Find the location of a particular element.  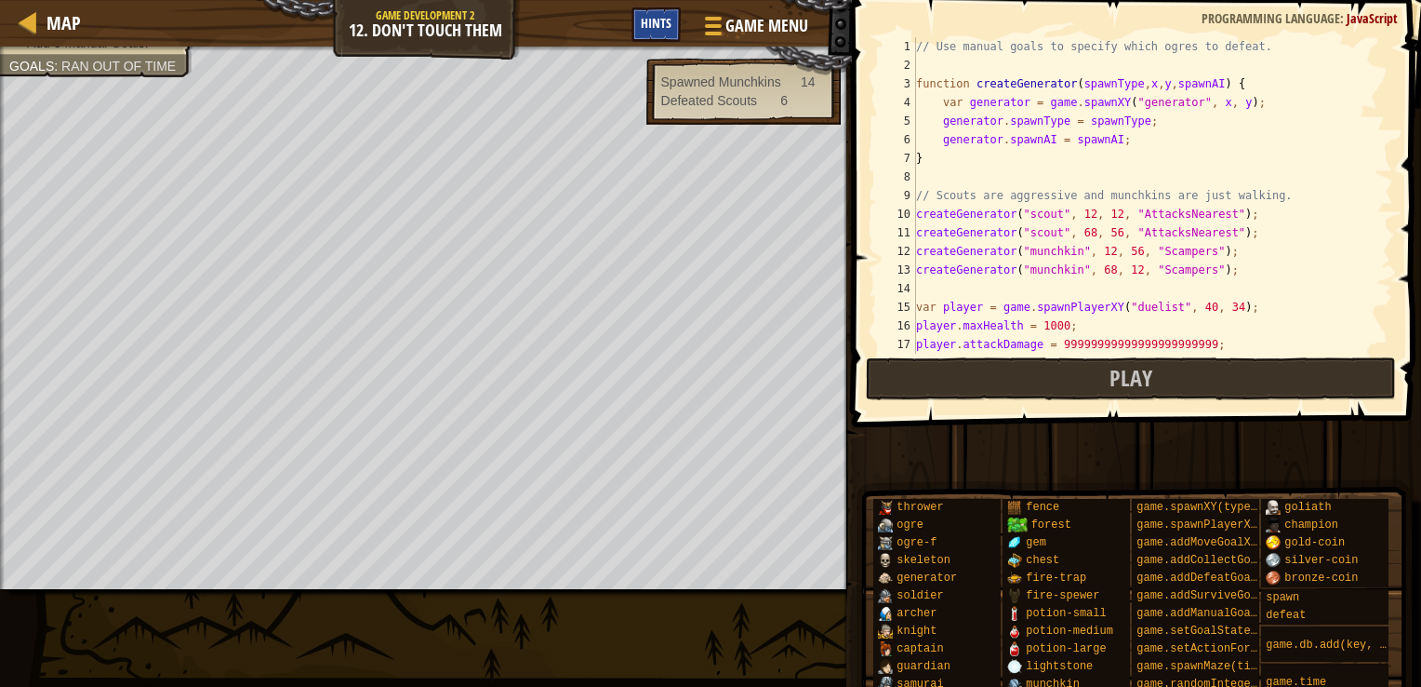

span: JavaScript is located at coordinates (1372, 18).